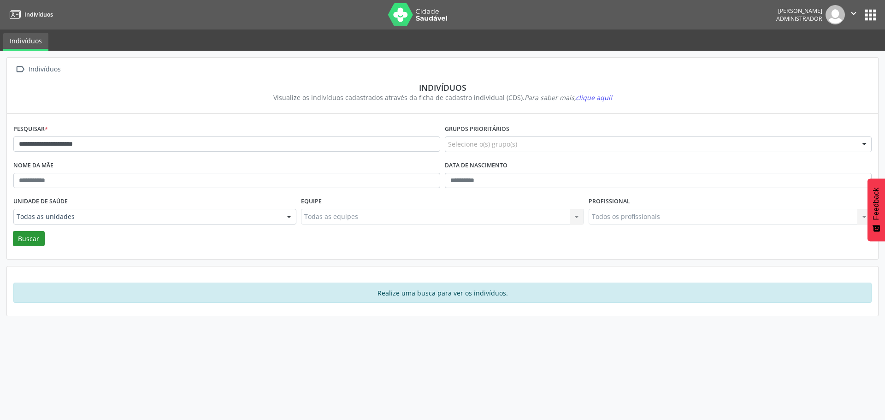 This screenshot has height=420, width=885. I want to click on a:  Indivíduos, so click(38, 69).